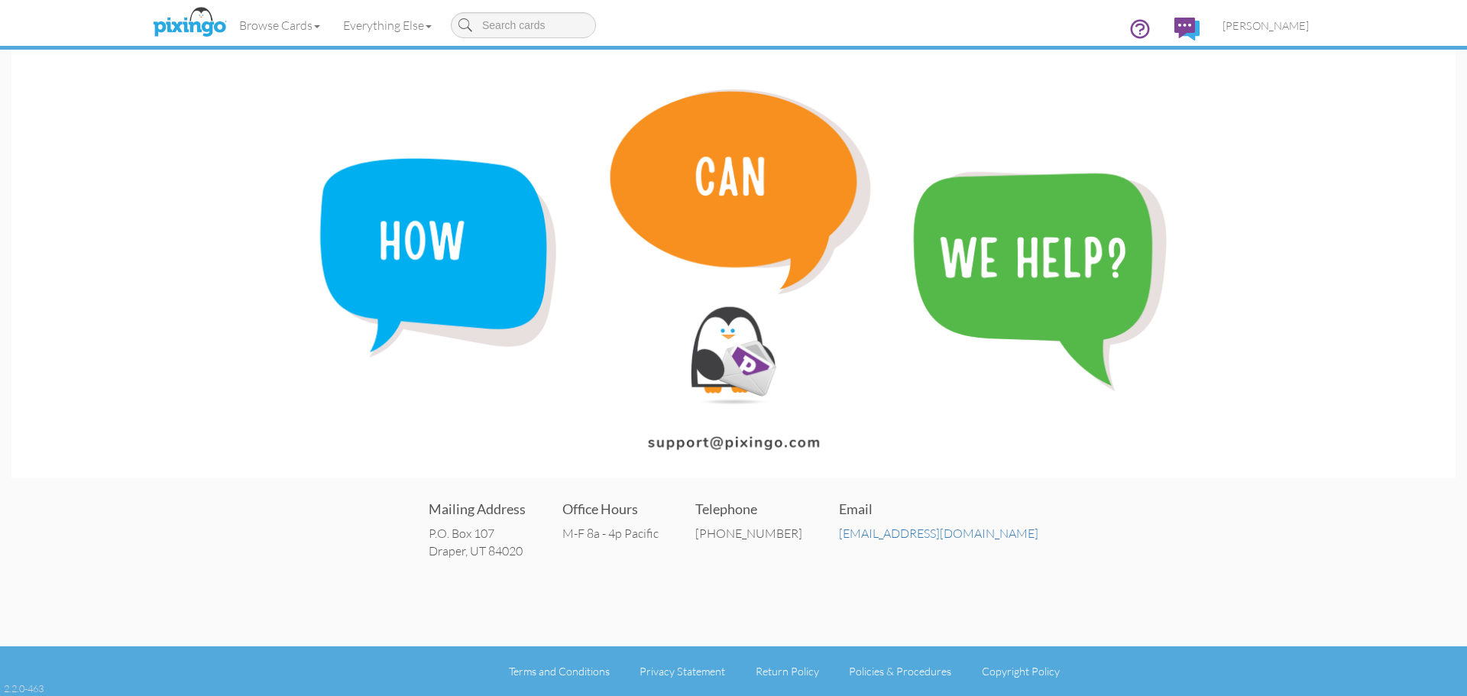  What do you see at coordinates (1021, 671) in the screenshot?
I see `a: Copyright Policy` at bounding box center [1021, 671].